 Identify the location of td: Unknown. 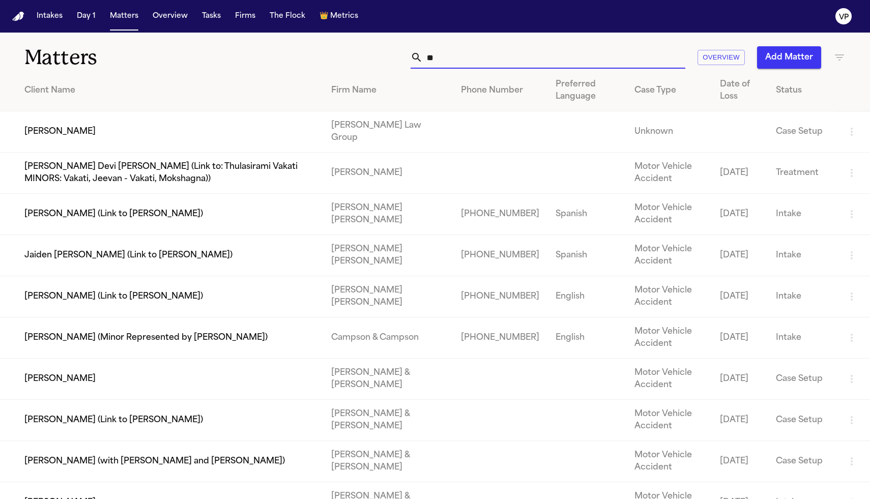
(669, 132).